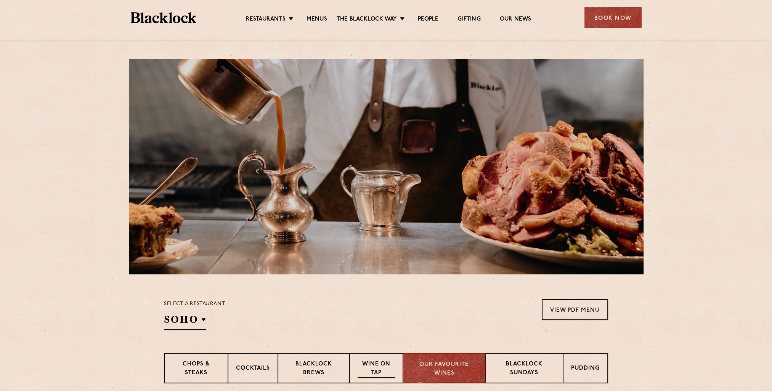 Image resolution: width=772 pixels, height=391 pixels. I want to click on p: Chops & Steaks, so click(196, 369).